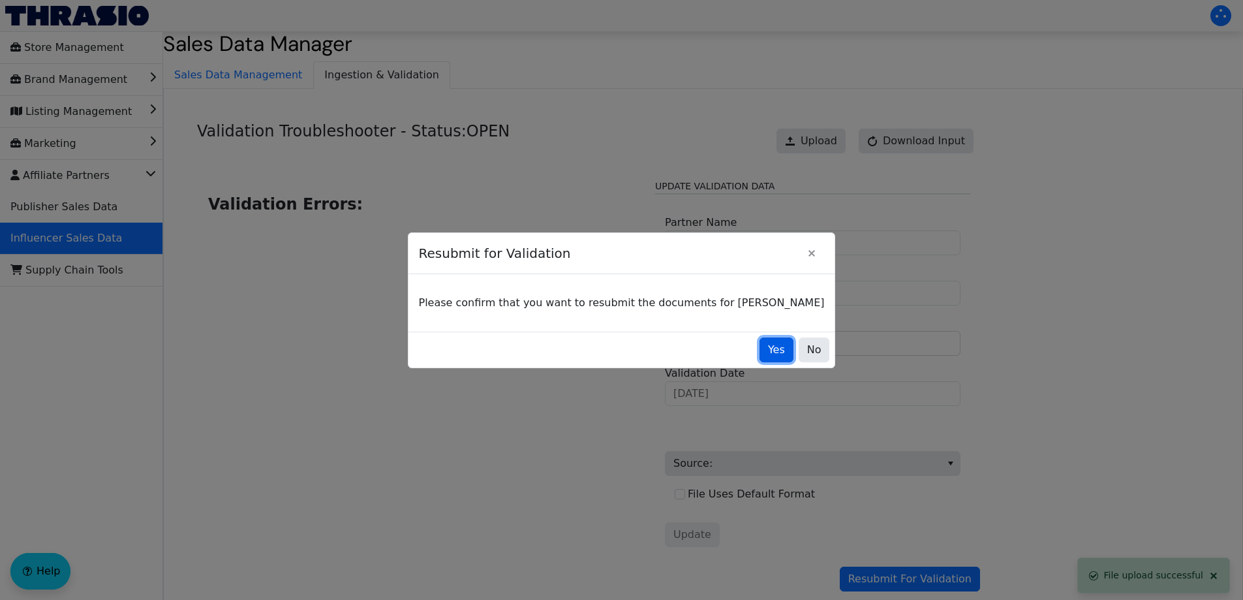 Image resolution: width=1243 pixels, height=600 pixels. I want to click on span: No, so click(815, 350).